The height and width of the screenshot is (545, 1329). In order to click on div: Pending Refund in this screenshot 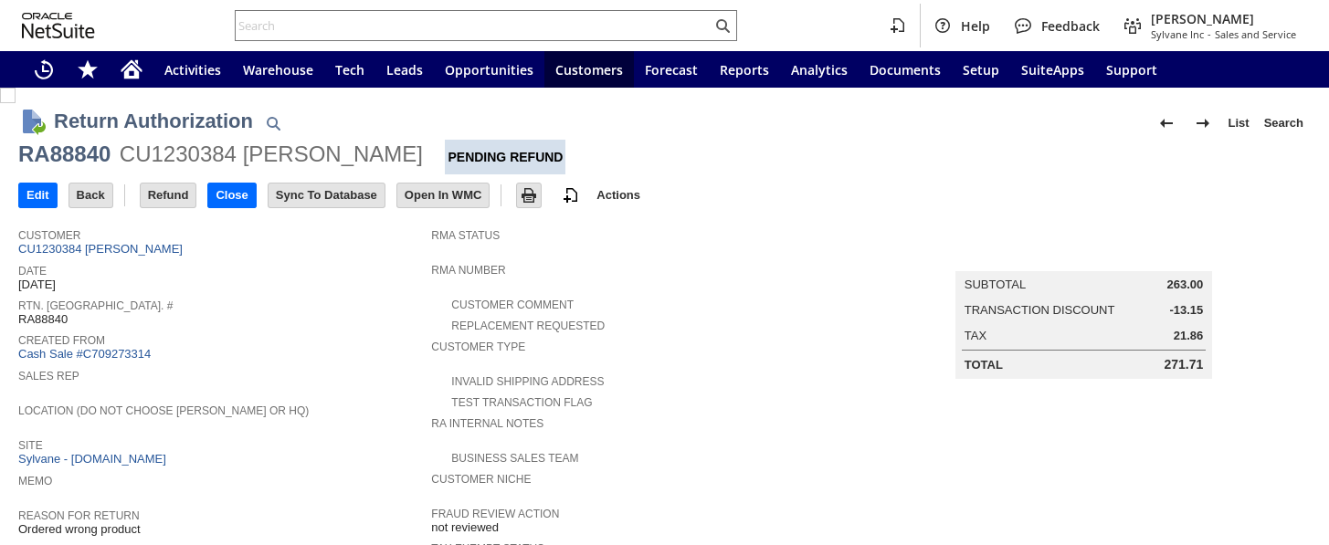, I will do `click(505, 157)`.